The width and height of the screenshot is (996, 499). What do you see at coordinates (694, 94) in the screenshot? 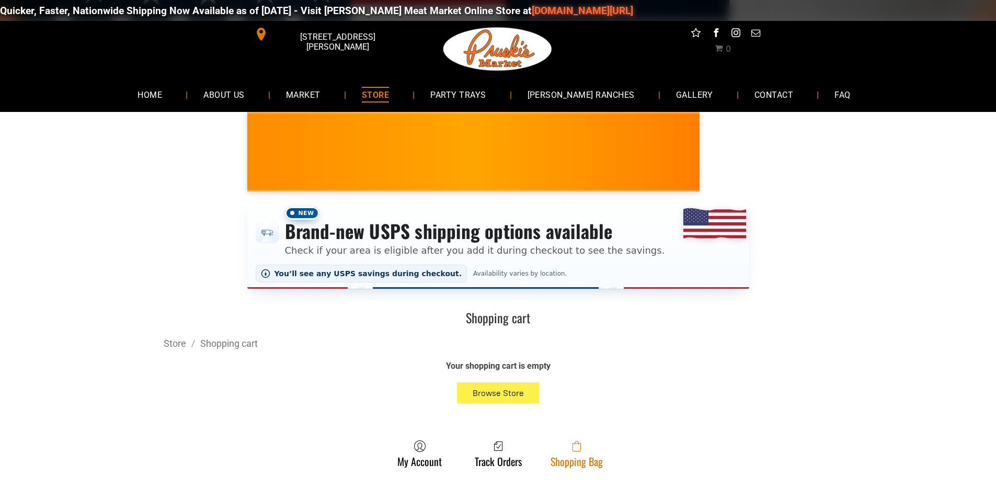
I see `a: GALLERY` at bounding box center [694, 94].